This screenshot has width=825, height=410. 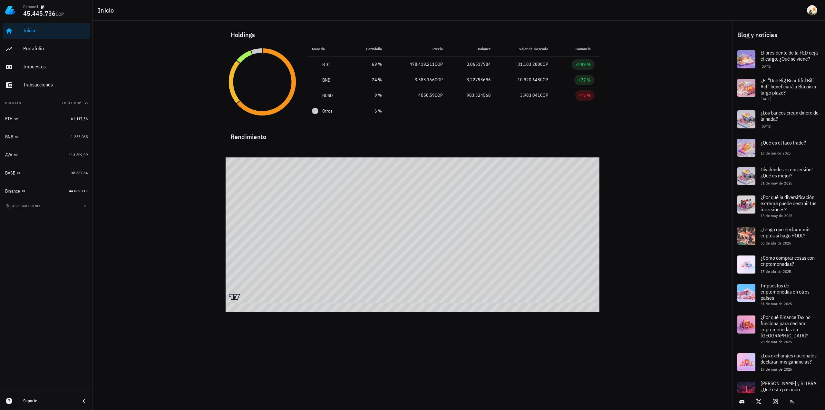 I want to click on a: BASE 38.862,84, so click(x=46, y=173).